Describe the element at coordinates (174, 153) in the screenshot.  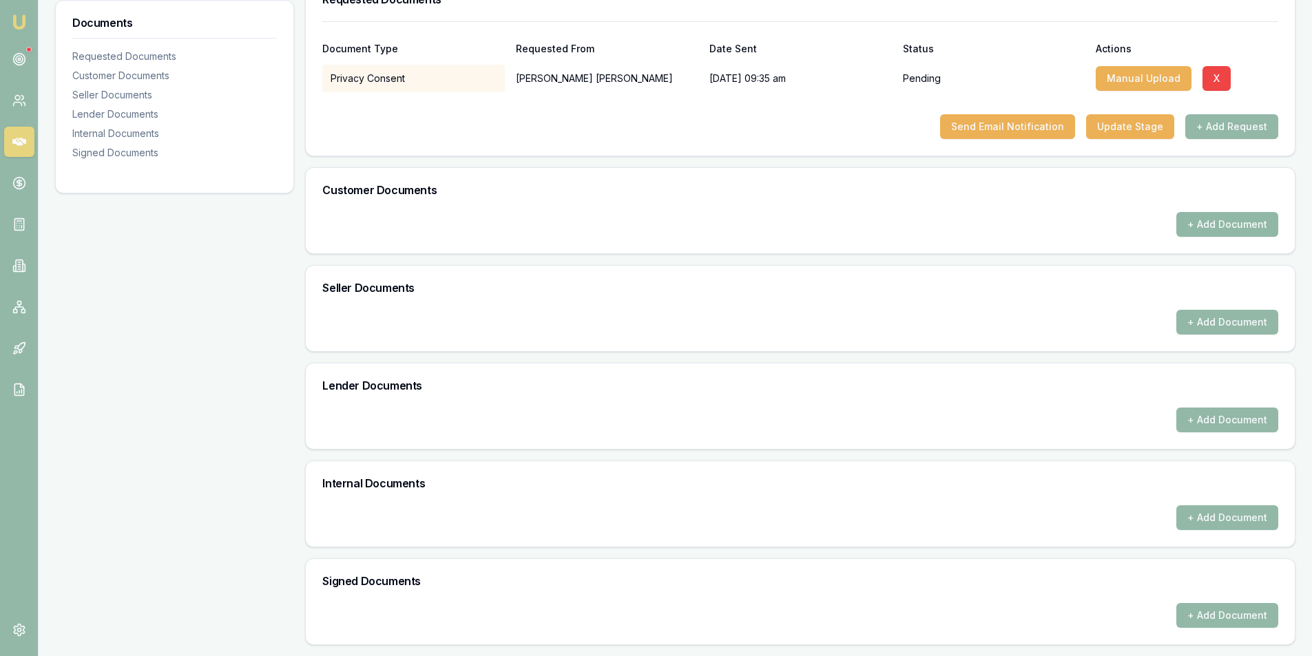
I see `div: Signed Documents` at that location.